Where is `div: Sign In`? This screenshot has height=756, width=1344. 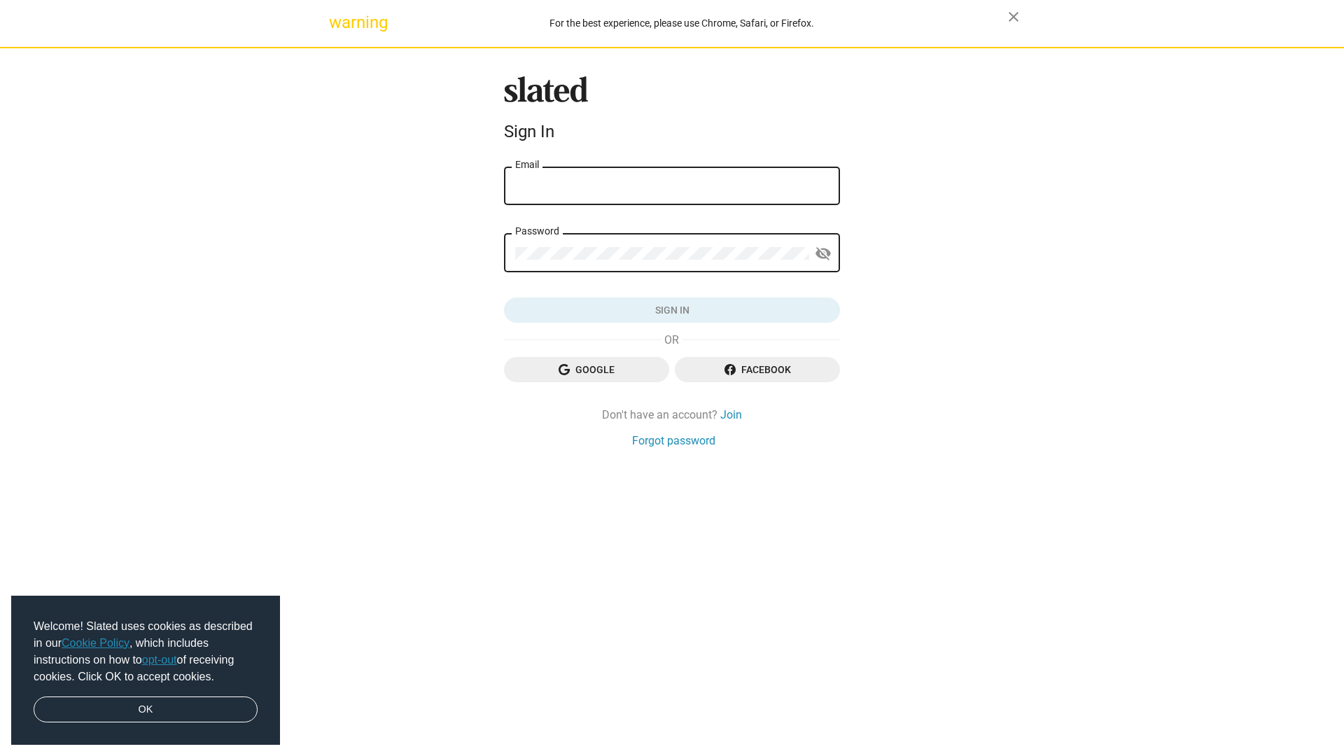 div: Sign In is located at coordinates (672, 132).